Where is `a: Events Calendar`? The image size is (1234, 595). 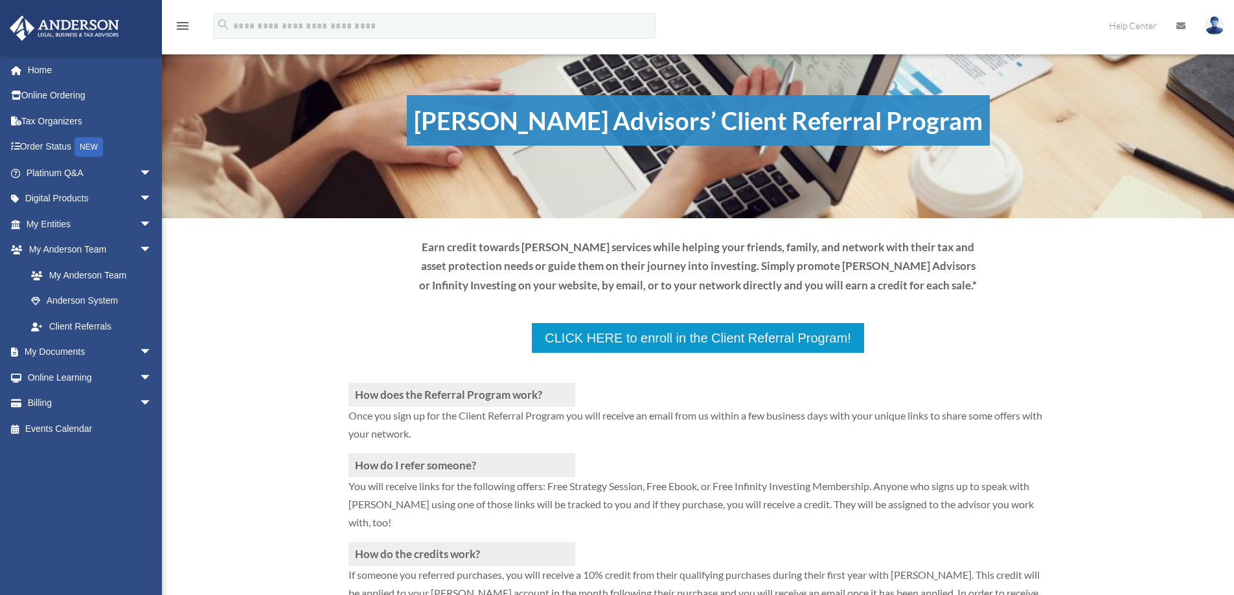
a: Events Calendar is located at coordinates (90, 429).